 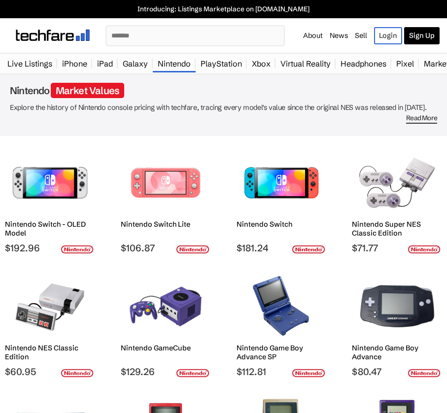 What do you see at coordinates (281, 224) in the screenshot?
I see `h2: Nintendo Switch` at bounding box center [281, 224].